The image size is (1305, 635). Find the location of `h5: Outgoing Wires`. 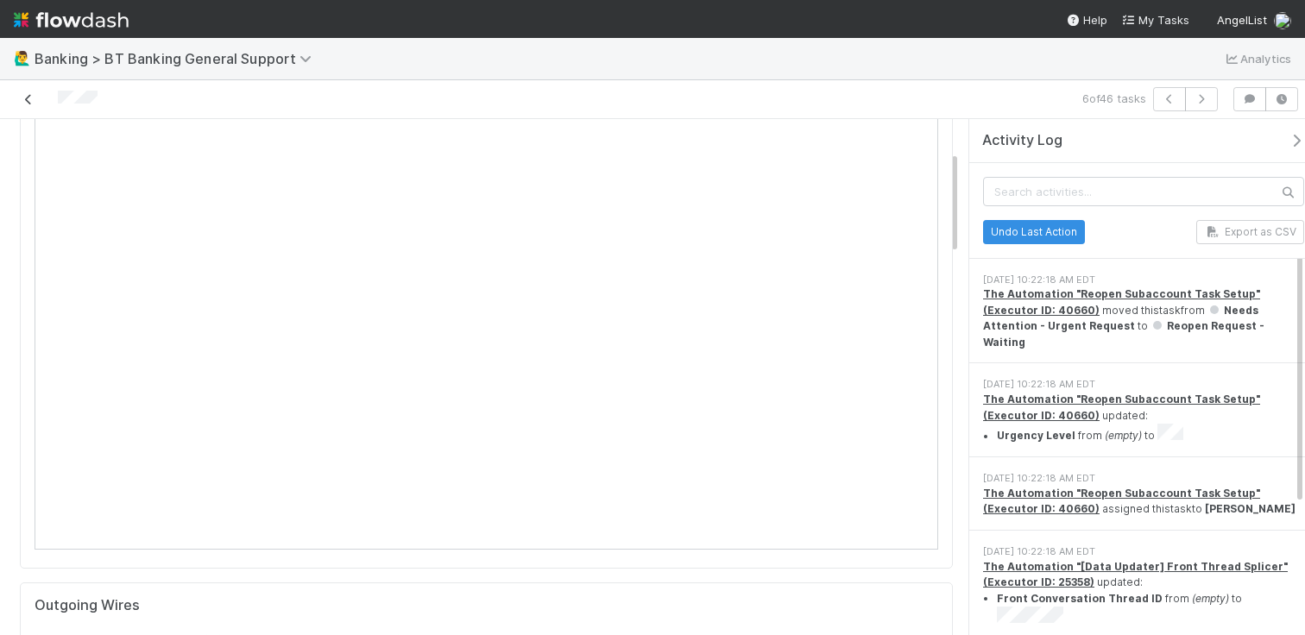

h5: Outgoing Wires is located at coordinates (87, 606).